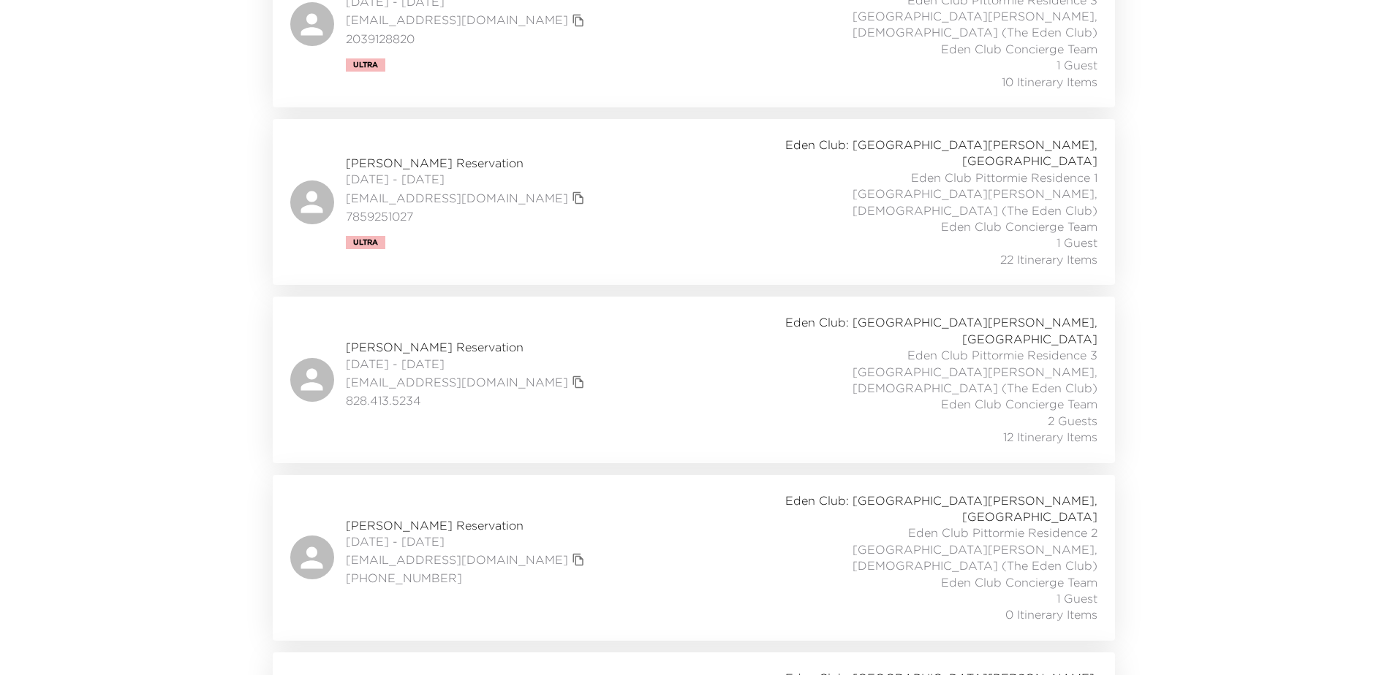 The height and width of the screenshot is (675, 1387). Describe the element at coordinates (1048, 259) in the screenshot. I see `span: 22 Itinerary Items` at that location.